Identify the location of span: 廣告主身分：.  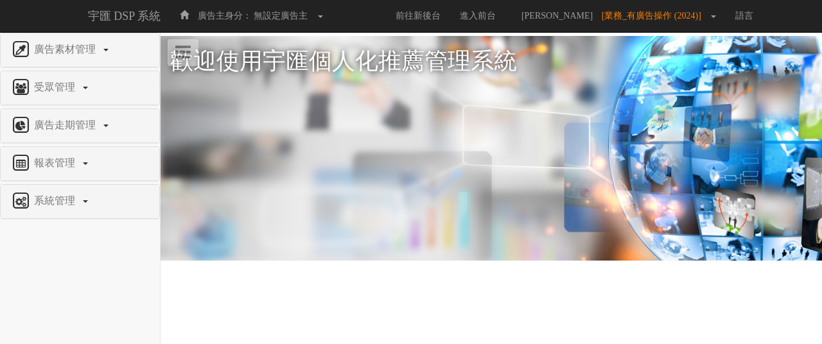
(225, 15).